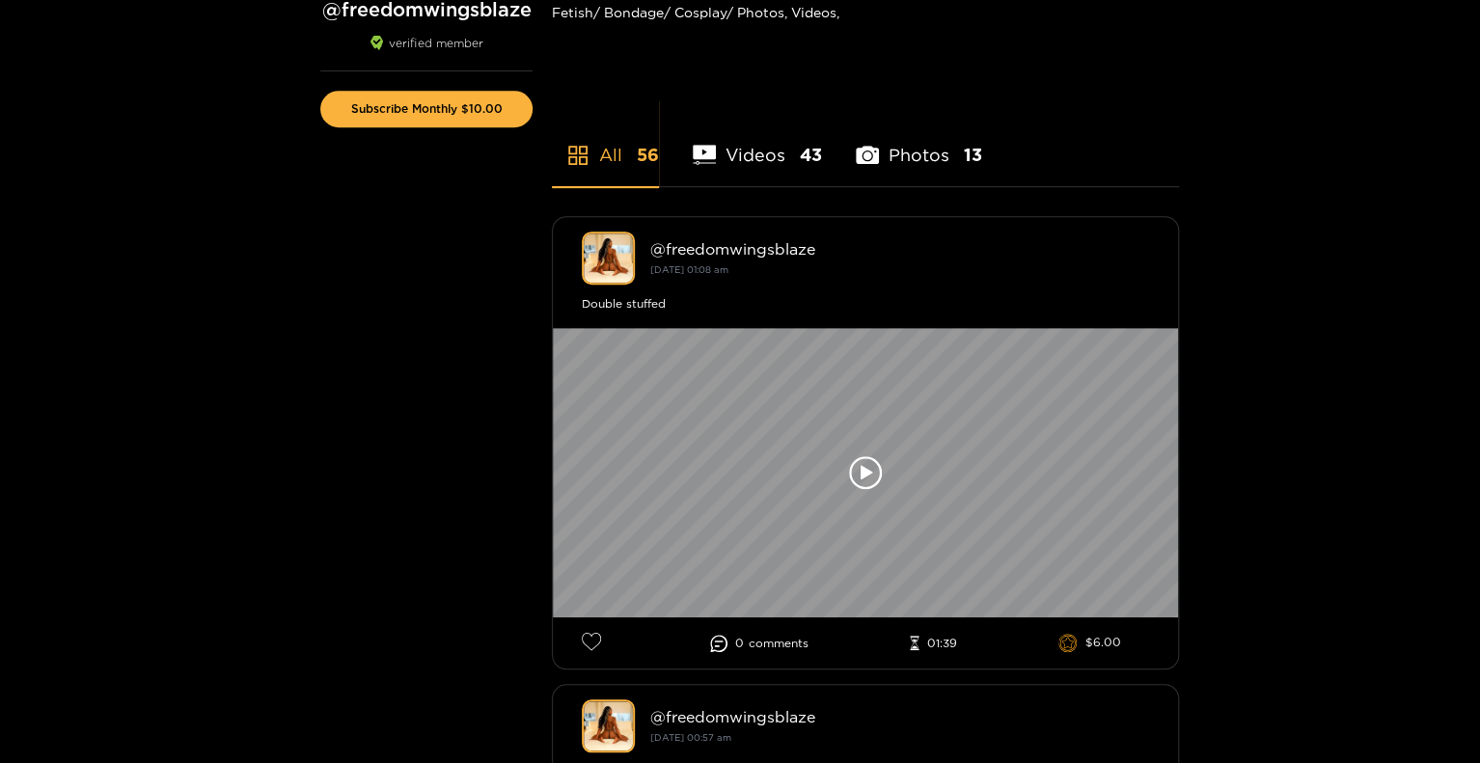 The height and width of the screenshot is (763, 1480). Describe the element at coordinates (779, 643) in the screenshot. I see `span: comment s` at that location.